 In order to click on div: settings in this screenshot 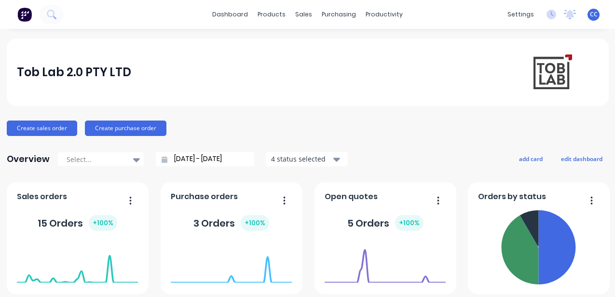, I will do `click(521, 14)`.